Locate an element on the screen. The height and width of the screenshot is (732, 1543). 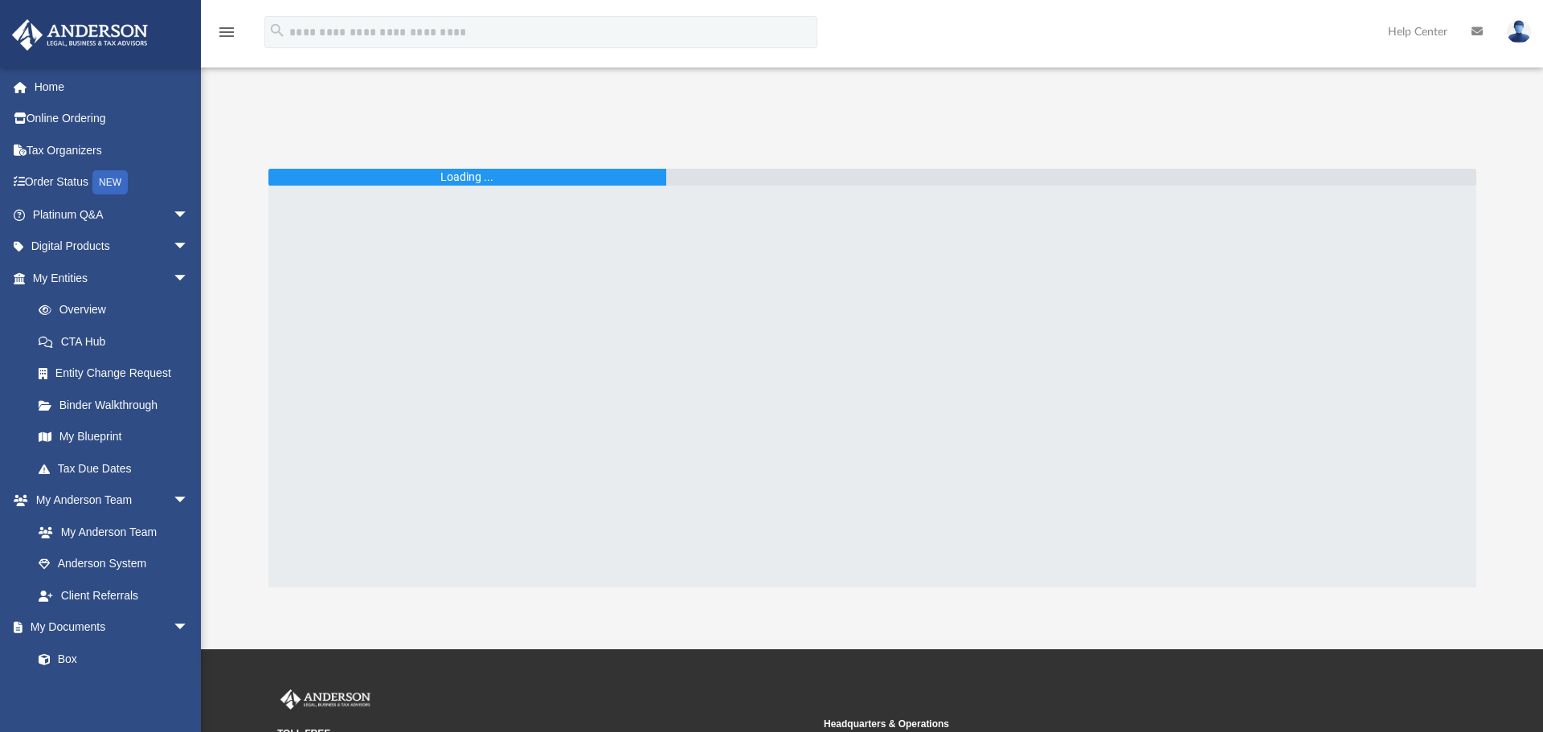
a: Home is located at coordinates (112, 87).